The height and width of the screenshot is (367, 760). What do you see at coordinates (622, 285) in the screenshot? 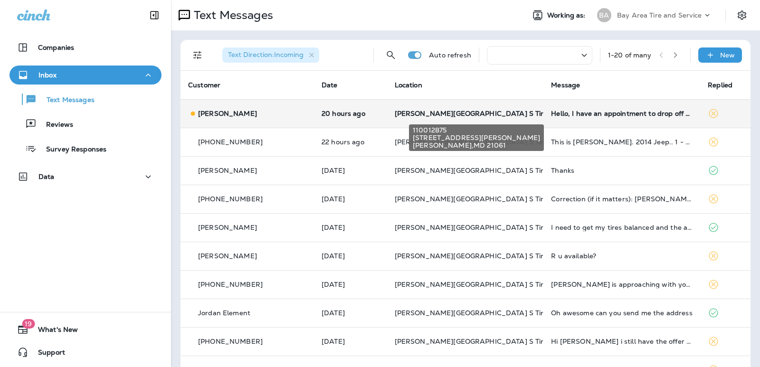
I see `div: Sandra is approaching with your order from 1-800 Radiator. Your Dasher will hand the order to you.` at bounding box center [622, 285].